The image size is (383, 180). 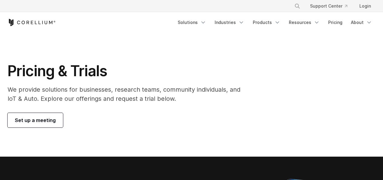 I want to click on a: Solutions, so click(x=192, y=22).